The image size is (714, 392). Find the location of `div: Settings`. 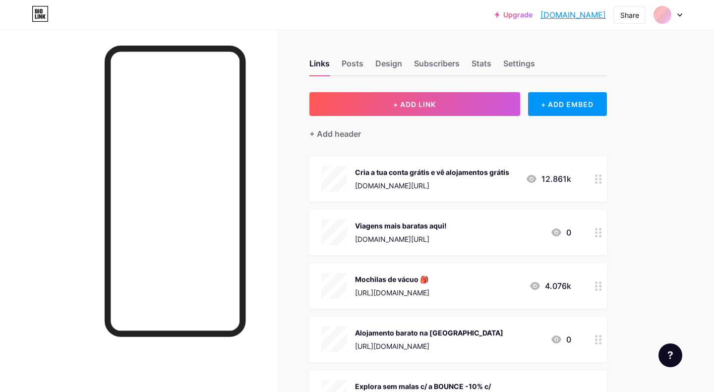

div: Settings is located at coordinates (519, 66).